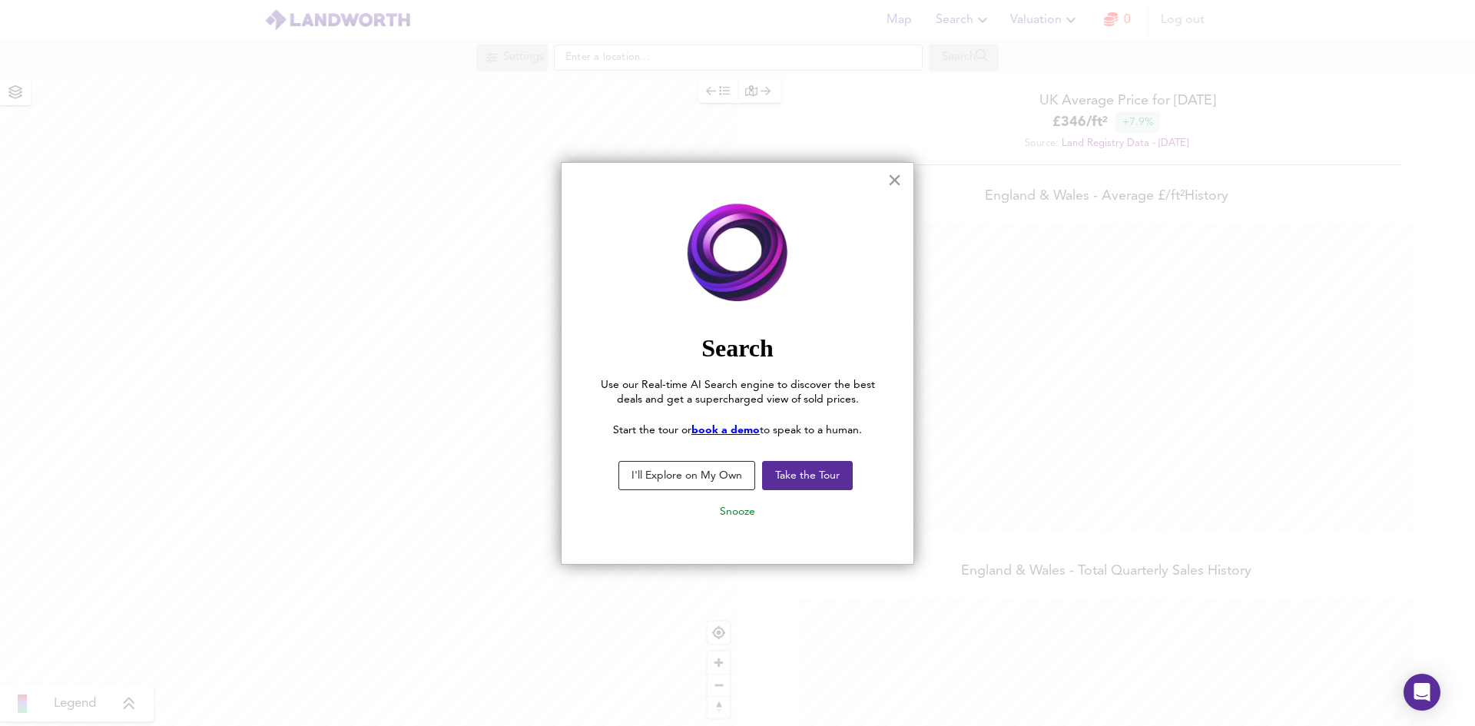 This screenshot has height=726, width=1475. Describe the element at coordinates (808, 476) in the screenshot. I see `button: Take the Tour` at that location.